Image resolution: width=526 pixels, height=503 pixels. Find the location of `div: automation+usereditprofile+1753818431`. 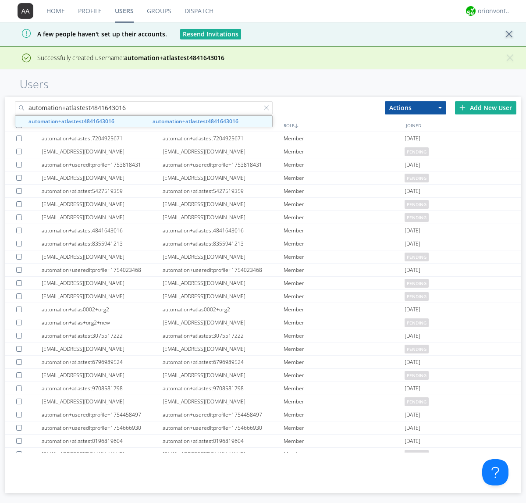

div: automation+usereditprofile+1753818431 is located at coordinates (223, 164).